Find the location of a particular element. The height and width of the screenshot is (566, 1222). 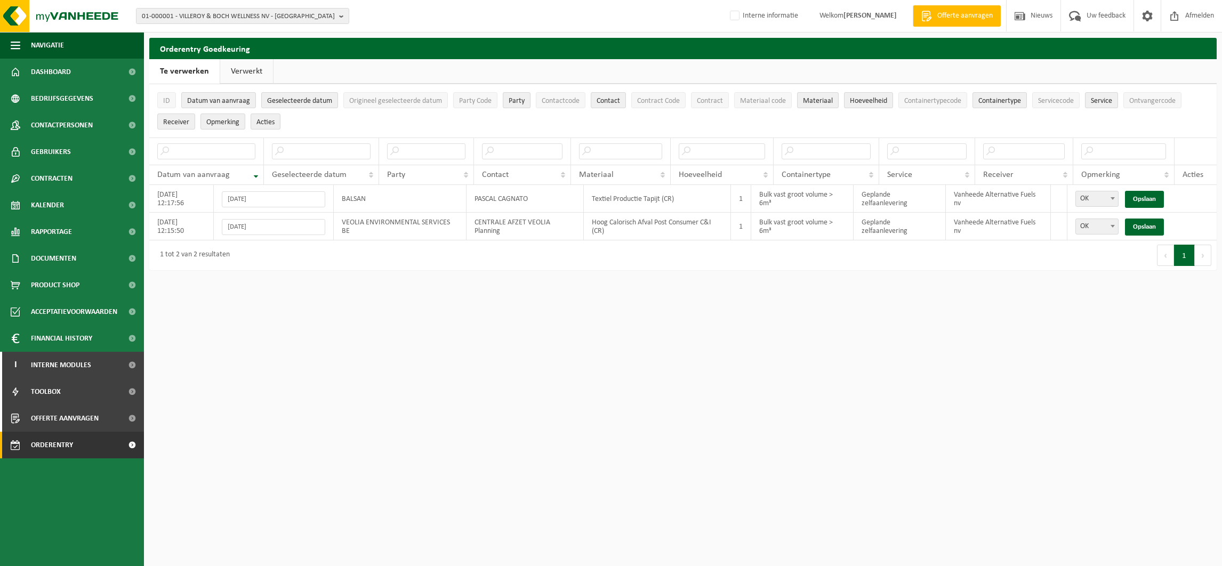

span: Dashboard is located at coordinates (51, 72).